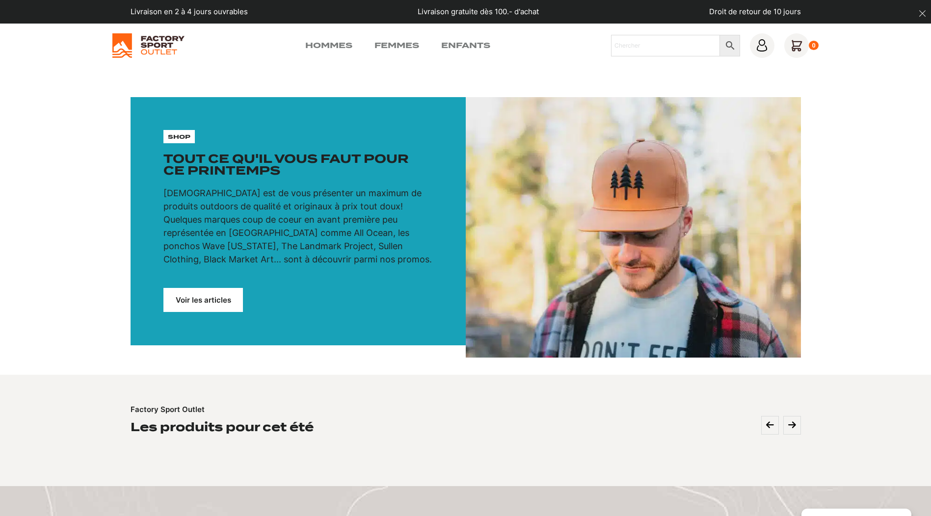  What do you see at coordinates (189, 12) in the screenshot?
I see `p: Livraison en 2 à 4 jours ouvrables` at bounding box center [189, 12].